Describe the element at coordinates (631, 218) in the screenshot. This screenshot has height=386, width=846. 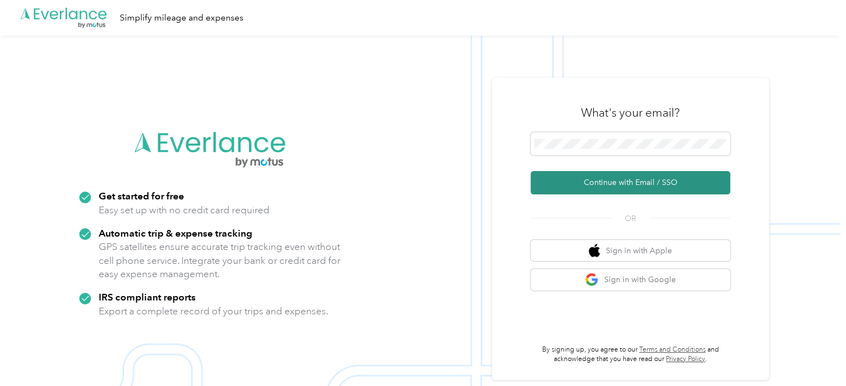
I see `span: OR` at that location.